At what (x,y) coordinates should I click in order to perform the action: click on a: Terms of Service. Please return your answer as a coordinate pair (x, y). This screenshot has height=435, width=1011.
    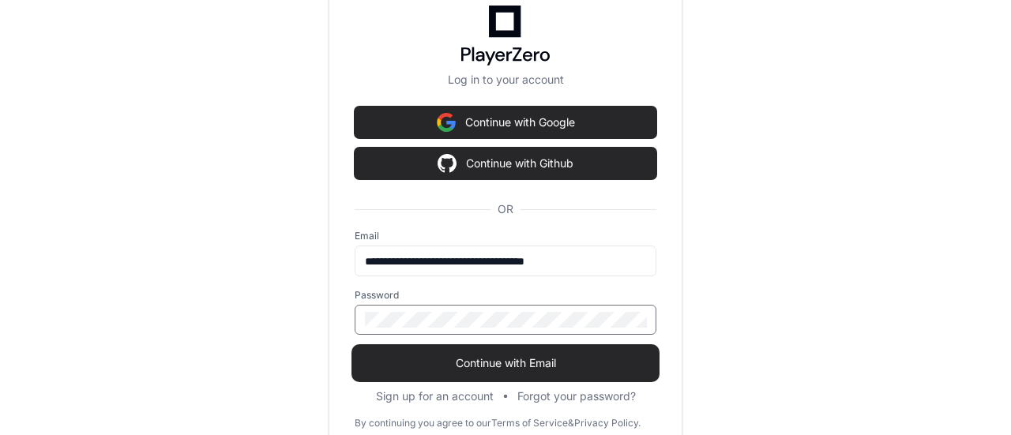
    Looking at the image, I should click on (529, 423).